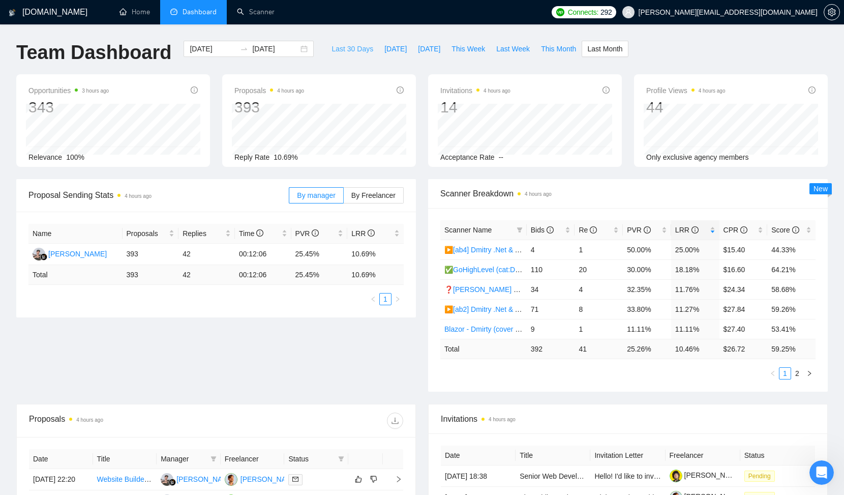 The width and height of the screenshot is (844, 495). I want to click on span: Score, so click(785, 230).